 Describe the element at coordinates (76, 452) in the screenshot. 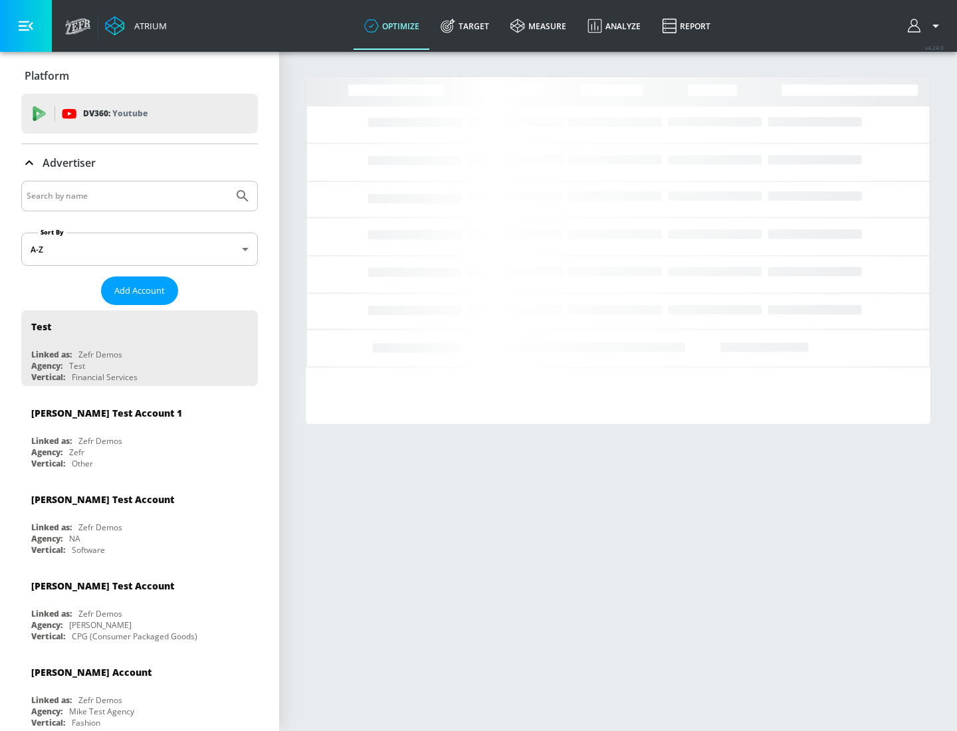

I see `div: Zefr` at that location.